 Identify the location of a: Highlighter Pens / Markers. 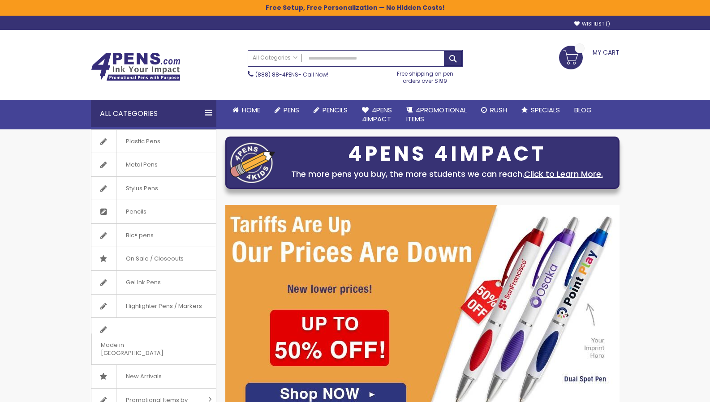
(154, 306).